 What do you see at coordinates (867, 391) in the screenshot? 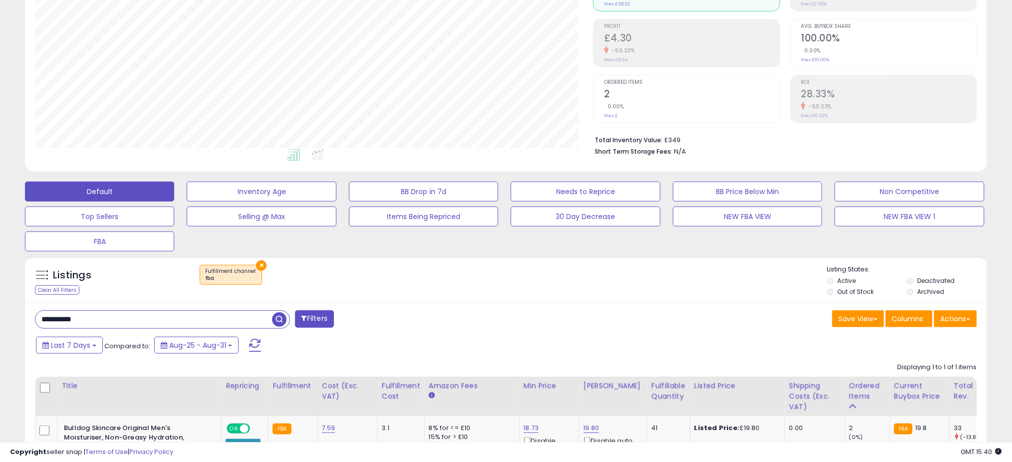
I see `div: Ordered Items` at bounding box center [867, 391].